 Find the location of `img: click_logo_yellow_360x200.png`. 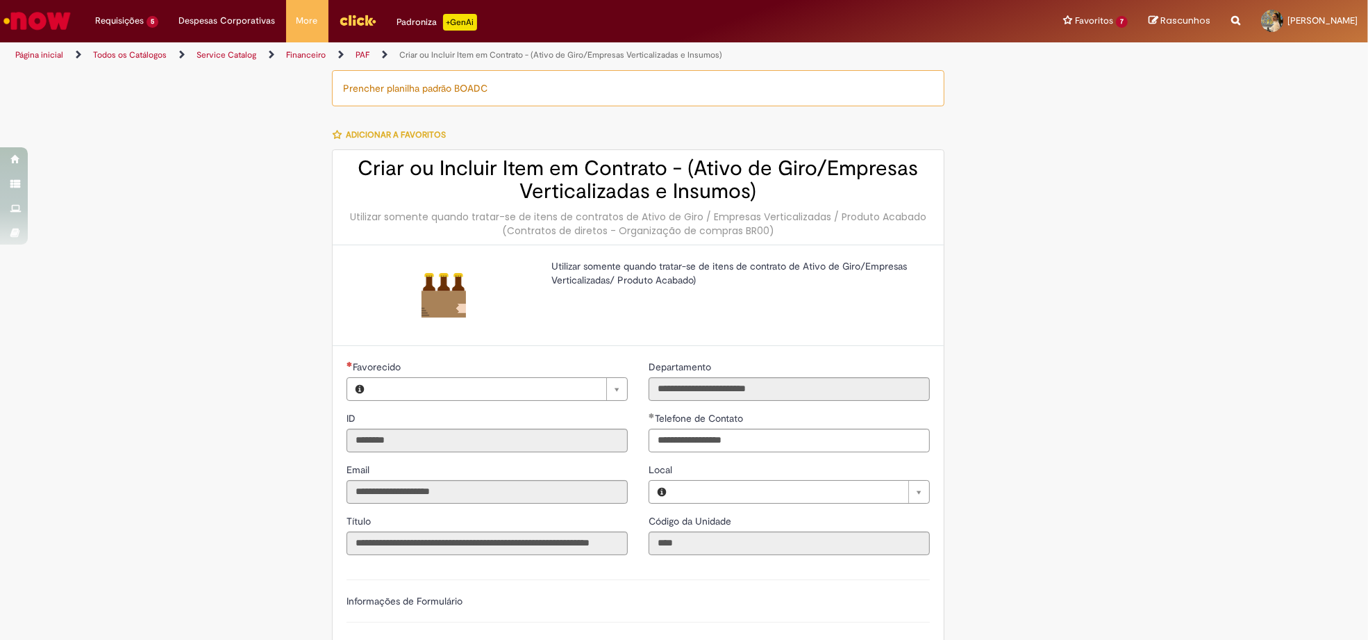

img: click_logo_yellow_360x200.png is located at coordinates (358, 20).